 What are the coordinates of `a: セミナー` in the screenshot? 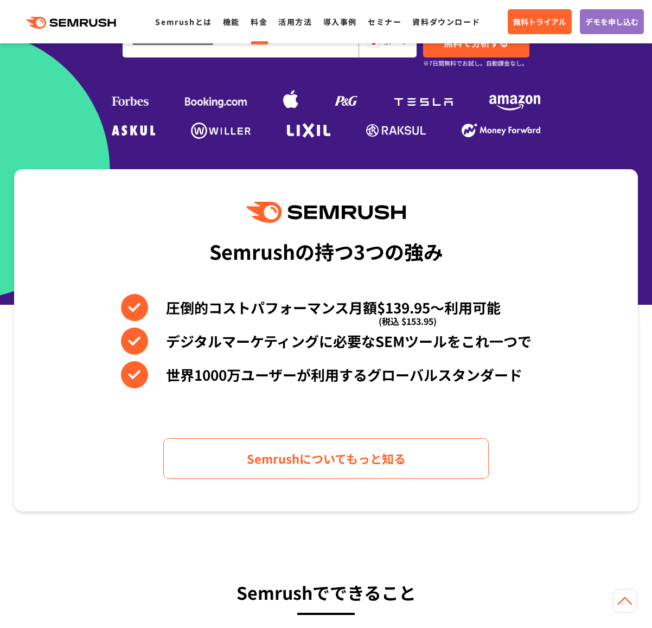 It's located at (384, 22).